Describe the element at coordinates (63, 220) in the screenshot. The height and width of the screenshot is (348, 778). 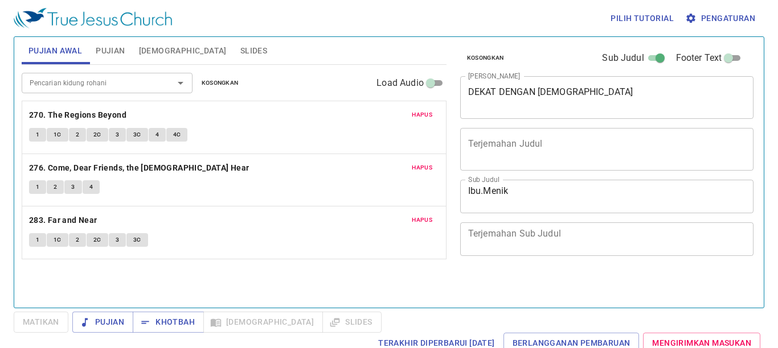
I see `b: 283. Far and Near` at that location.